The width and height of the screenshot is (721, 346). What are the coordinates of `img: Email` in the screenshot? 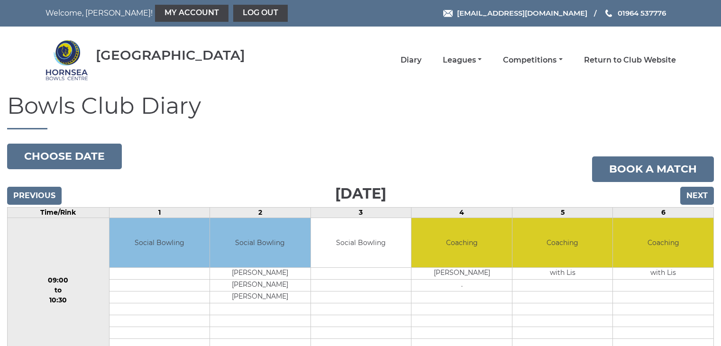 It's located at (448, 13).